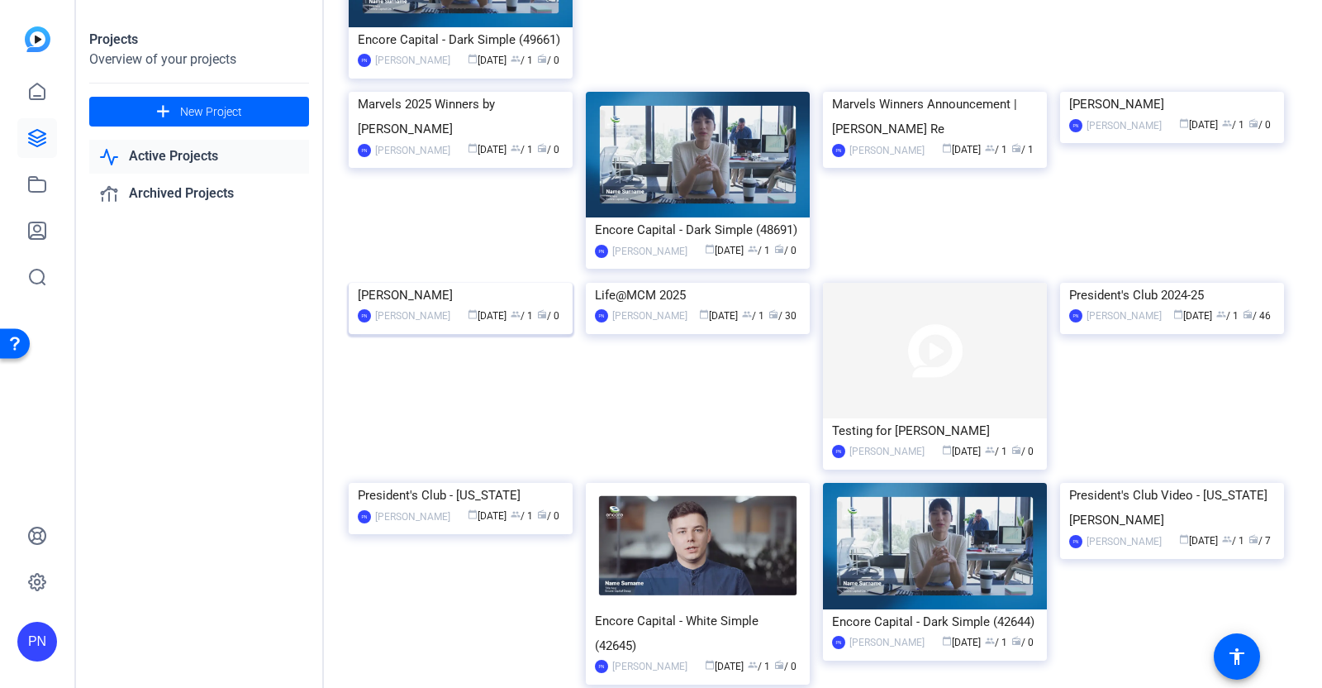  Describe the element at coordinates (460, 40) in the screenshot. I see `div: Encore Capital - Dark Simple (49661)` at that location.